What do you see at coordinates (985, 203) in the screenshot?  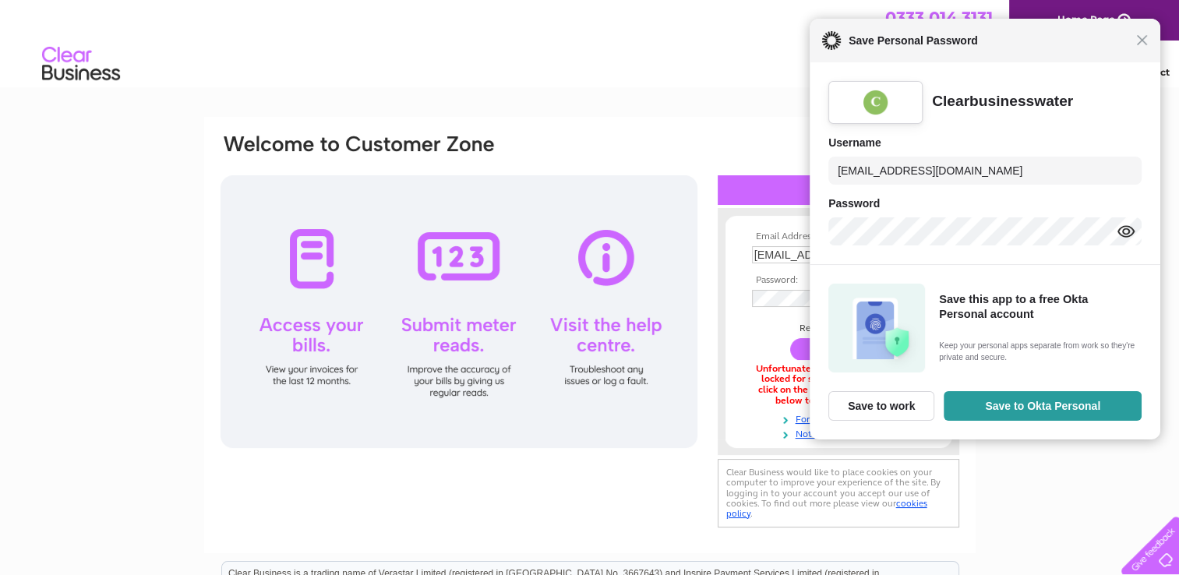 I see `h6: Password` at bounding box center [985, 203].